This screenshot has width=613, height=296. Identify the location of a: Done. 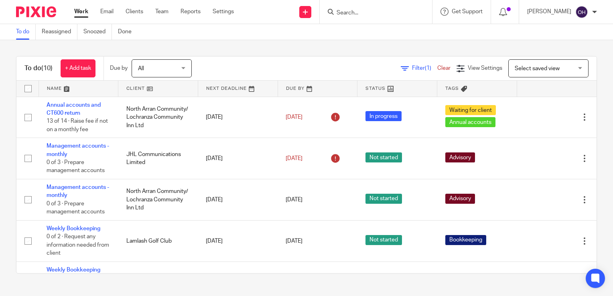
(128, 32).